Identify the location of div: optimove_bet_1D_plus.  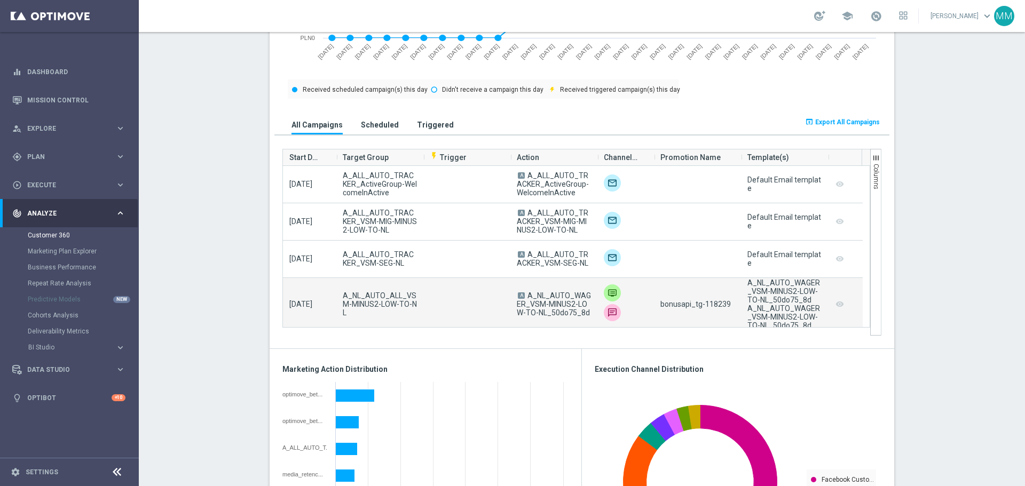
(305, 394).